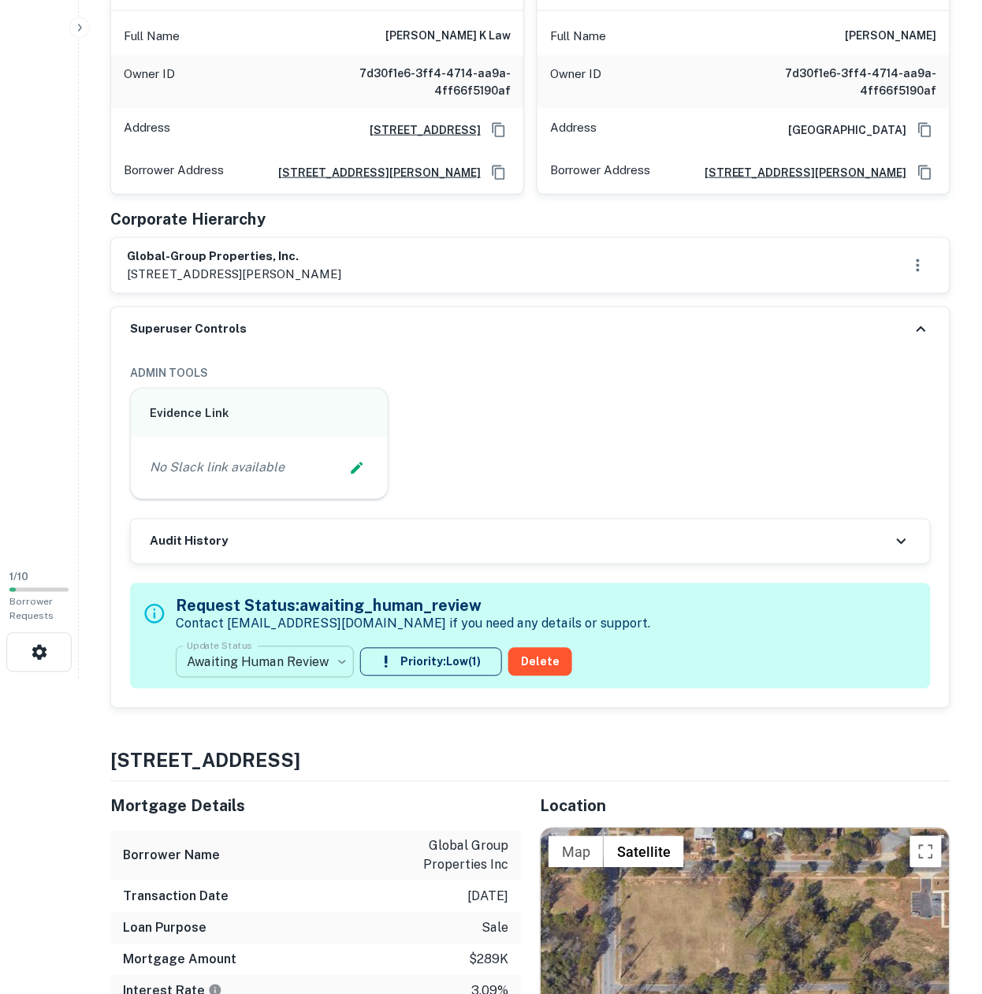 This screenshot has height=994, width=982. Describe the element at coordinates (32, 609) in the screenshot. I see `span: Borrower Requests` at that location.